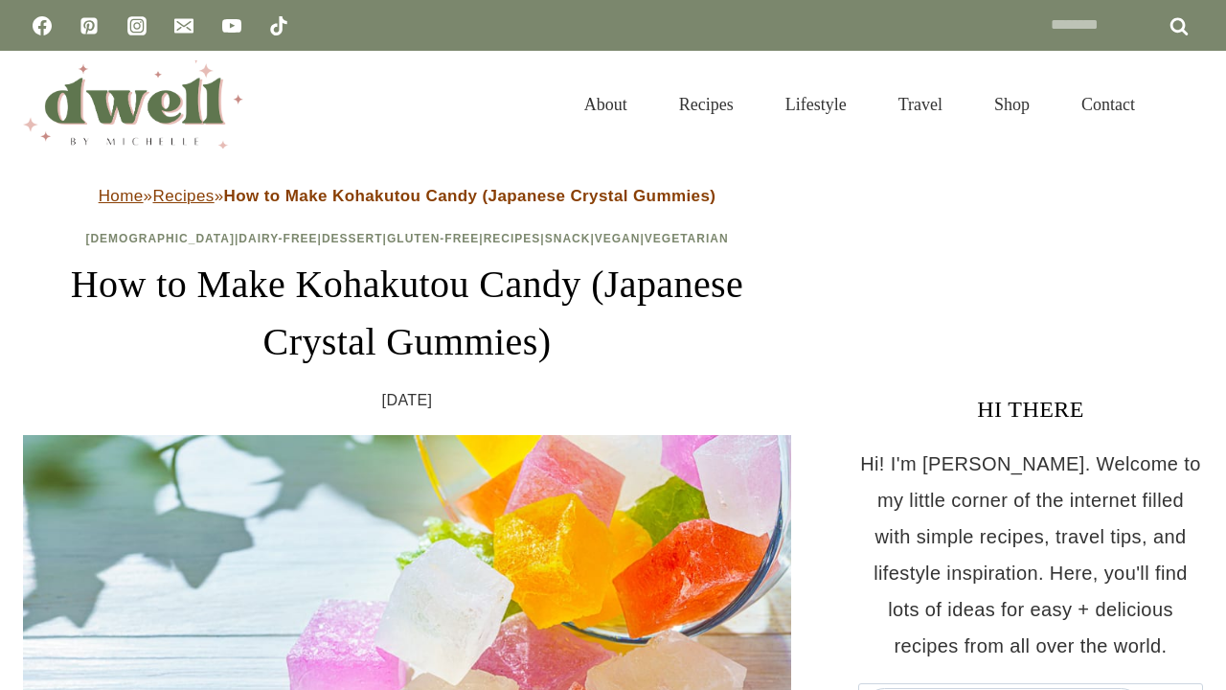 Image resolution: width=1226 pixels, height=690 pixels. What do you see at coordinates (137, 26) in the screenshot?
I see `a: Instagram` at bounding box center [137, 26].